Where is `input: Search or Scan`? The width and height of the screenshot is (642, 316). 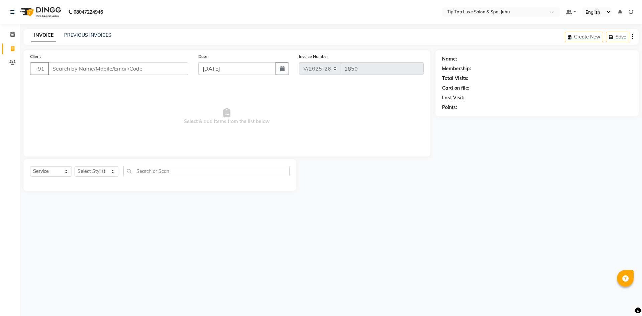
input: Search or Scan is located at coordinates (207, 171).